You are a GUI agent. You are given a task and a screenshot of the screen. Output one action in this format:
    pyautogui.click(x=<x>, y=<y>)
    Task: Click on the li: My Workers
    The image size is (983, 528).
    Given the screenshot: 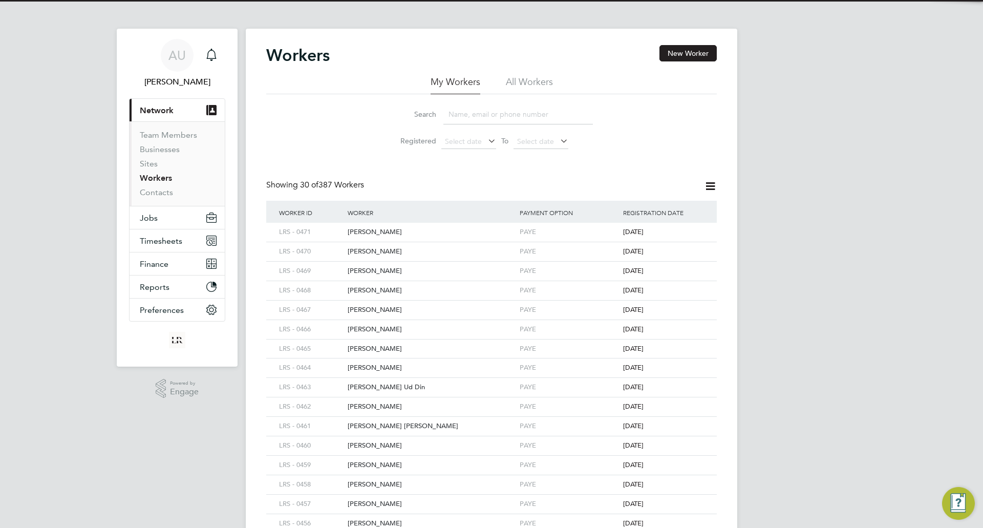 What is the action you would take?
    pyautogui.click(x=455, y=85)
    